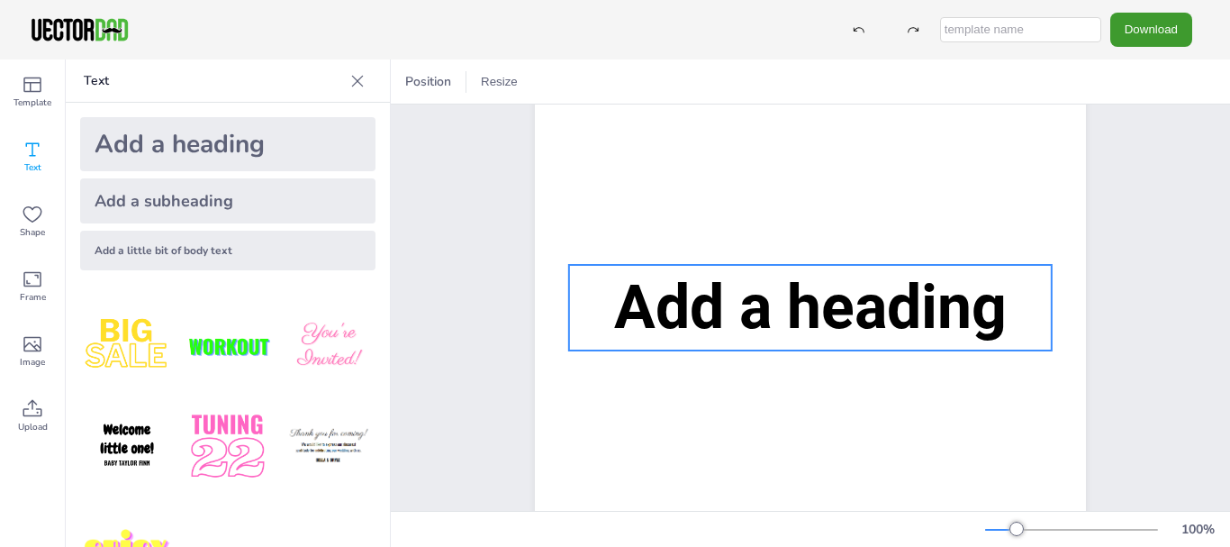  Describe the element at coordinates (32, 427) in the screenshot. I see `span: Upload` at that location.